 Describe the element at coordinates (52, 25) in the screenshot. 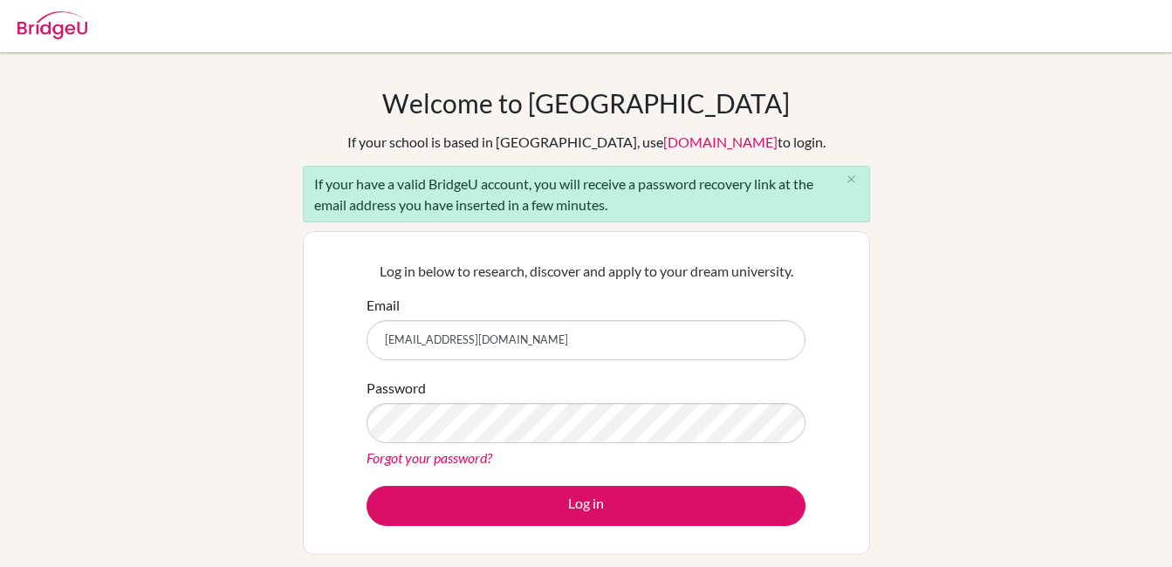

I see `img: Bridge-U` at that location.